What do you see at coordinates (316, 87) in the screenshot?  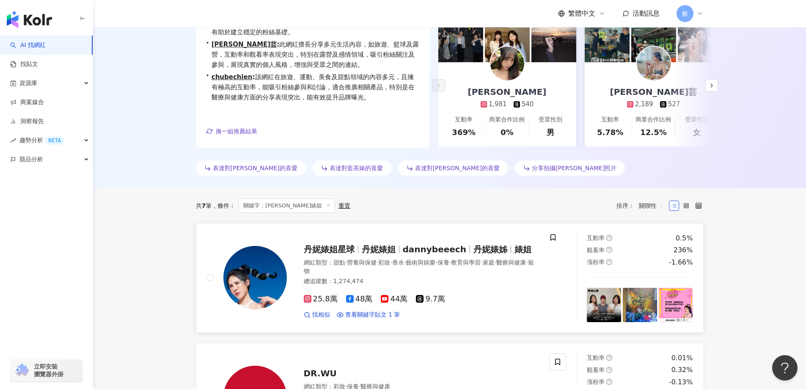 I see `span: 該網紅在旅遊、運動、美食及甜點領域的內容多元，且擁有極高的互動率，能吸引粉絲參與和討論，適合推廣相關產品，特別是在醫療與健康方面的分享表現突出，能有效提升品牌曝光。` at bounding box center [316, 87].